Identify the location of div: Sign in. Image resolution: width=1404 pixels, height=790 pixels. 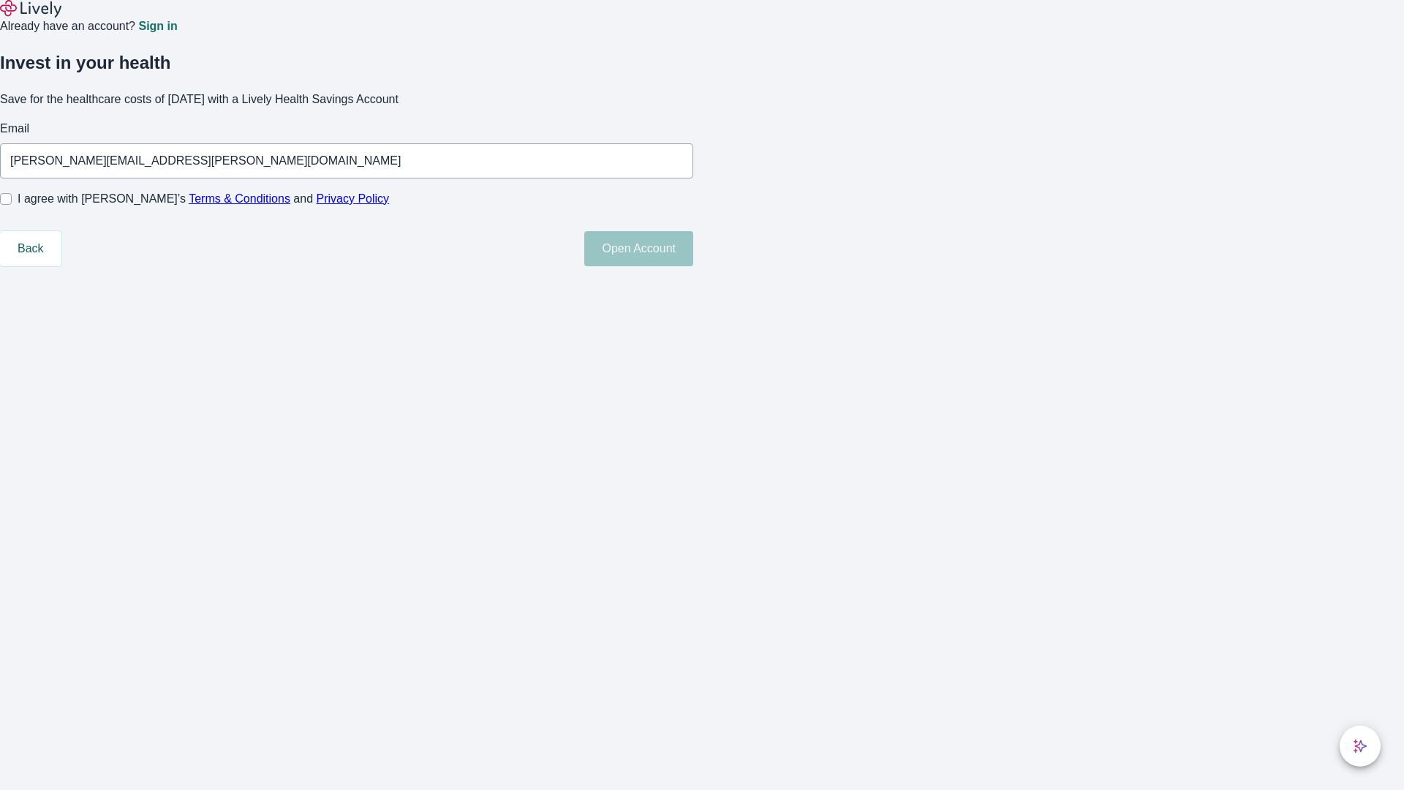
(157, 26).